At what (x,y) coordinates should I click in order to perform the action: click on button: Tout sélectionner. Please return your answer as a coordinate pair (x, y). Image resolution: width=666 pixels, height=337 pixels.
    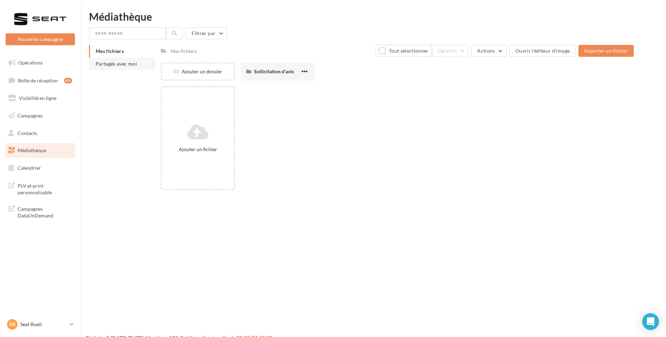
    Looking at the image, I should click on (403, 51).